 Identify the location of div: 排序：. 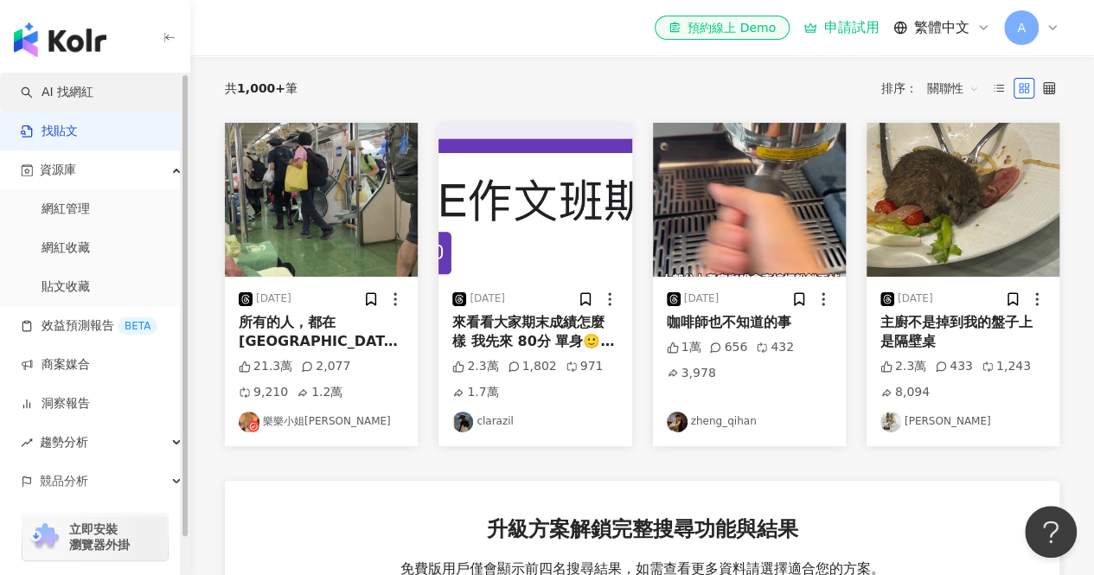
(934, 88).